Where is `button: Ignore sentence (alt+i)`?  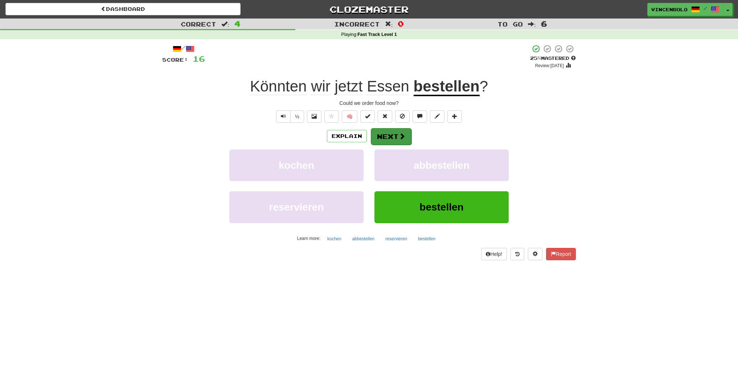 button: Ignore sentence (alt+i) is located at coordinates (402, 116).